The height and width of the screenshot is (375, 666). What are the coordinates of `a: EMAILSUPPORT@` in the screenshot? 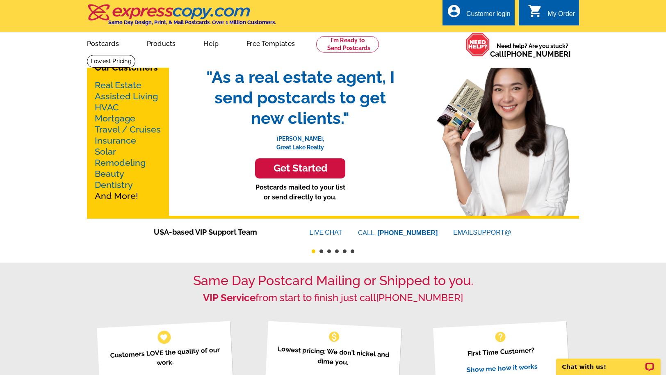 It's located at (483, 232).